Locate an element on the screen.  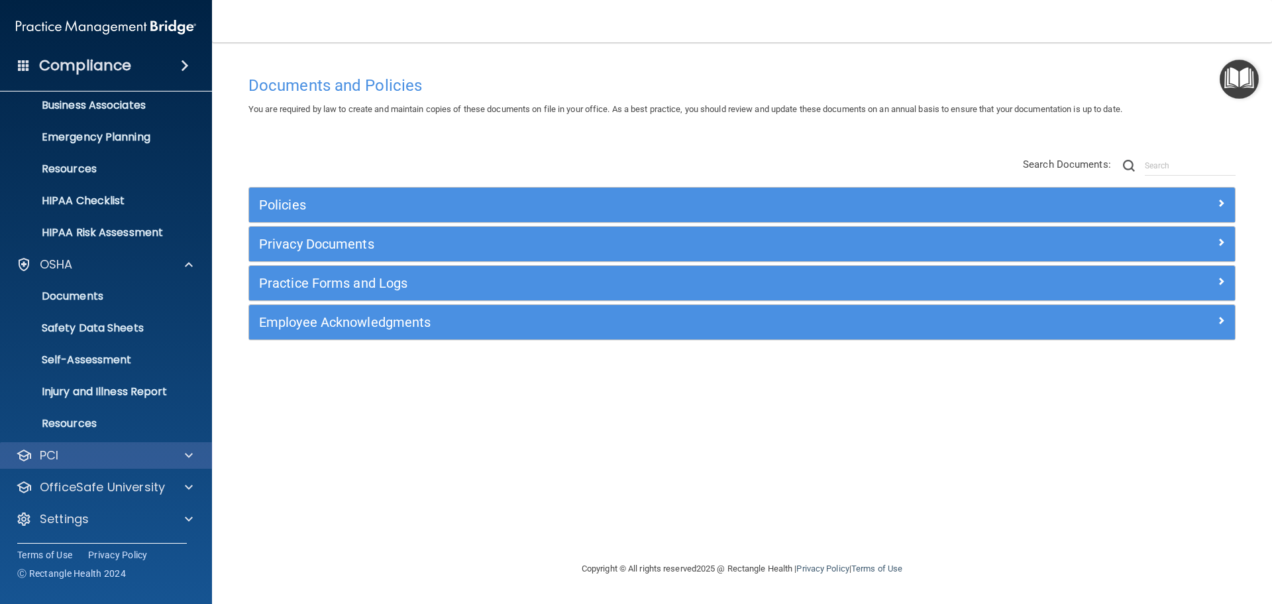
a: OfficeSafe University is located at coordinates (104, 487).